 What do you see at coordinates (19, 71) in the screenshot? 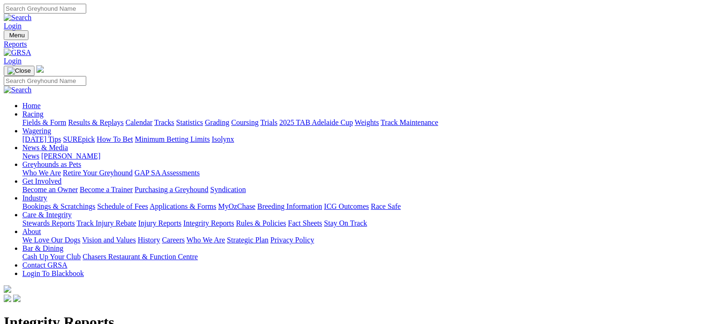
I see `img: Close` at bounding box center [19, 71].